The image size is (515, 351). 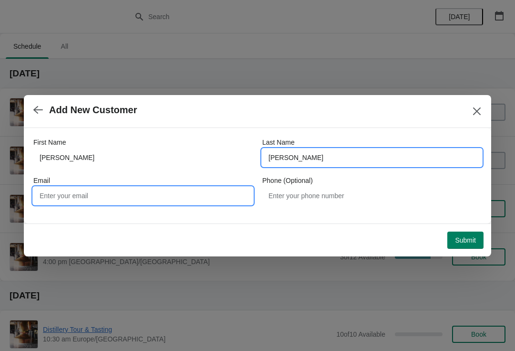 What do you see at coordinates (279, 142) in the screenshot?
I see `label: Last Name` at bounding box center [279, 142].